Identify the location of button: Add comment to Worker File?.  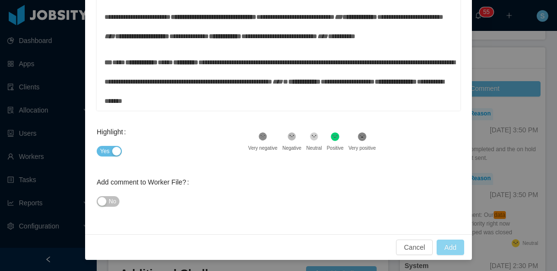
(108, 201).